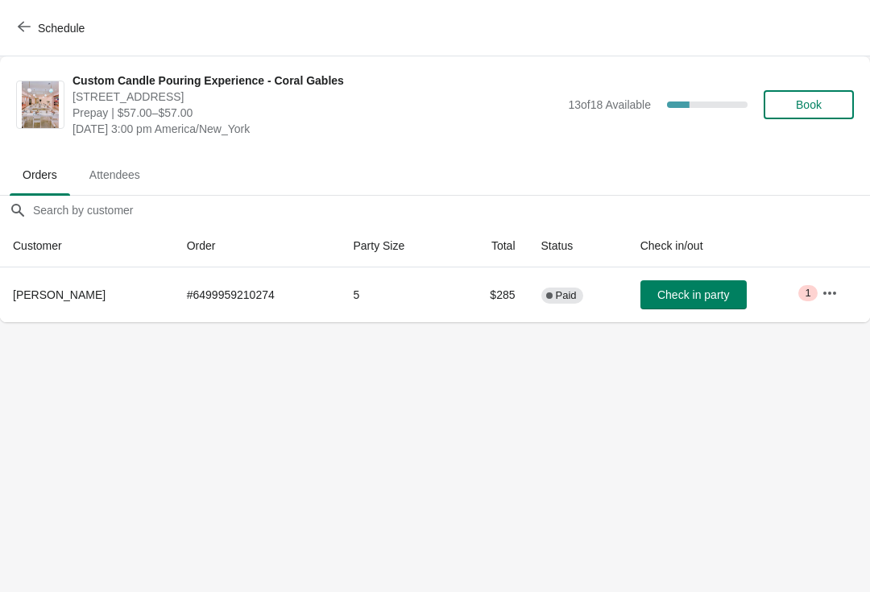 The height and width of the screenshot is (592, 870). I want to click on img: Custom Candle Pouring Experience - Coral Gables, so click(40, 105).